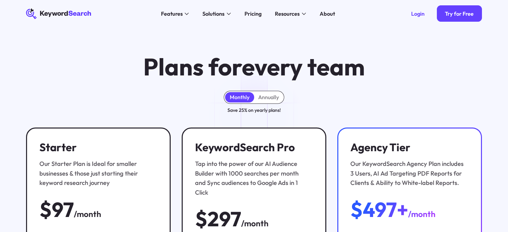 The width and height of the screenshot is (508, 232). Describe the element at coordinates (253, 14) in the screenshot. I see `a: Pricing` at that location.